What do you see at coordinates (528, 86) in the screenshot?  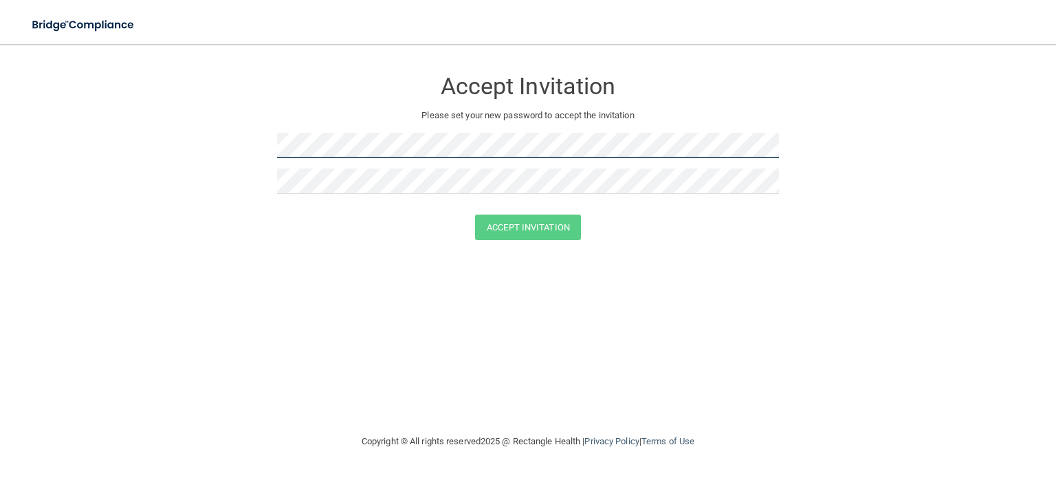 I see `h3: Accept Invitation` at bounding box center [528, 86].